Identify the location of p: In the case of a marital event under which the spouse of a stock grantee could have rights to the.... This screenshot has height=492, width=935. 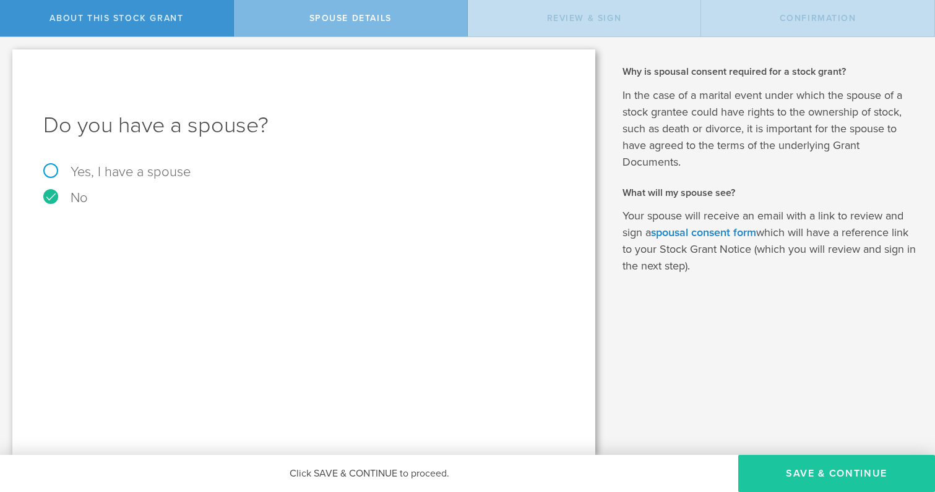
(769, 129).